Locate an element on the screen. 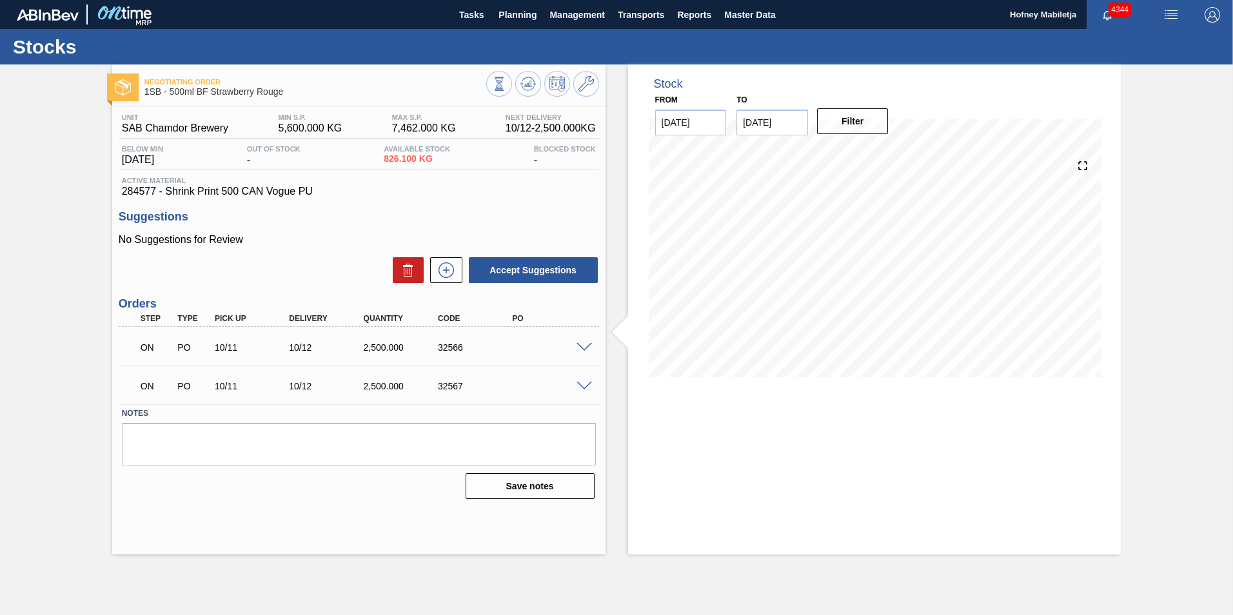 This screenshot has height=615, width=1233. span: MIN S.P. is located at coordinates (309, 117).